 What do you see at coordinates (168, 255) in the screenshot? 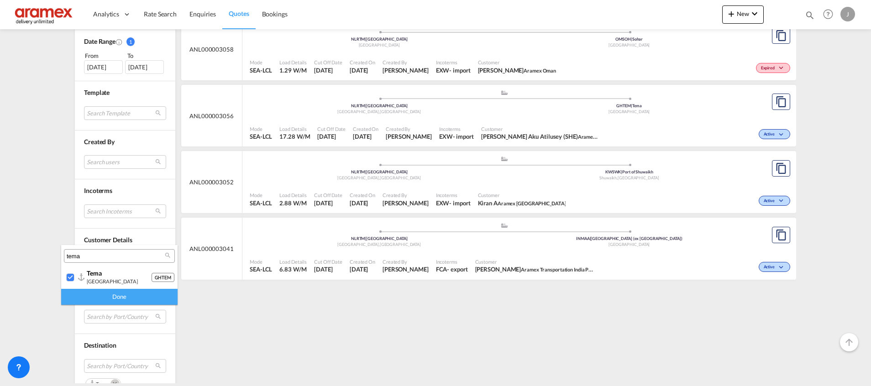
I see `md-icon: icon-magnify` at bounding box center [168, 255].